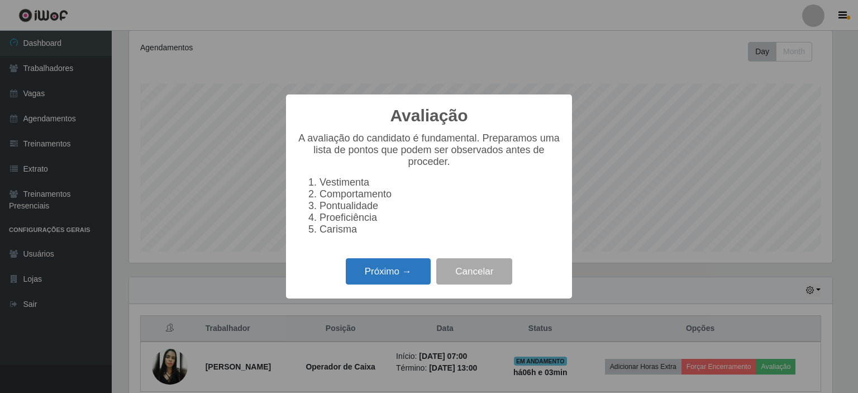 The width and height of the screenshot is (858, 393). I want to click on li: Comportamento, so click(440, 194).